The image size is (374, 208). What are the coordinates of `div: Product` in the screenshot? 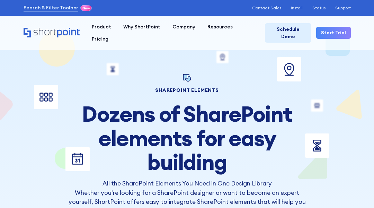 It's located at (101, 27).